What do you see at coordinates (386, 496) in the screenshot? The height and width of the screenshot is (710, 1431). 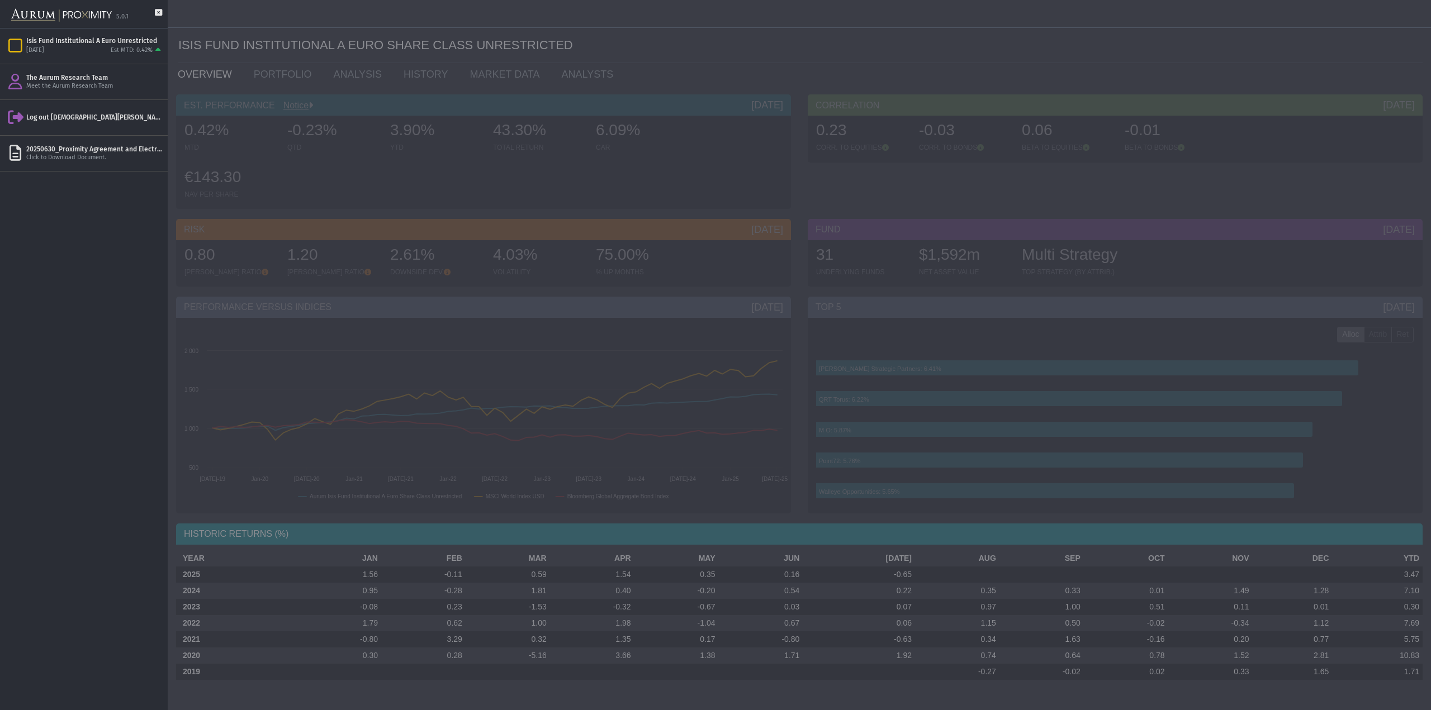 I see `text: Aurum Isis Fund Institutional A Euro Share Class Unrestricted` at bounding box center [386, 496].